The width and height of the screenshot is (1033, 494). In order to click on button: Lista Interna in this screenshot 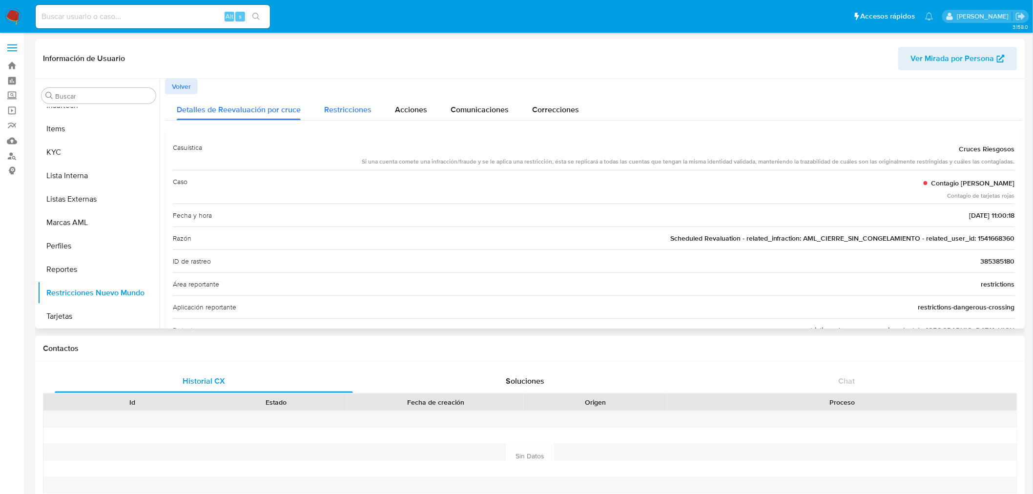, I will do `click(99, 176)`.